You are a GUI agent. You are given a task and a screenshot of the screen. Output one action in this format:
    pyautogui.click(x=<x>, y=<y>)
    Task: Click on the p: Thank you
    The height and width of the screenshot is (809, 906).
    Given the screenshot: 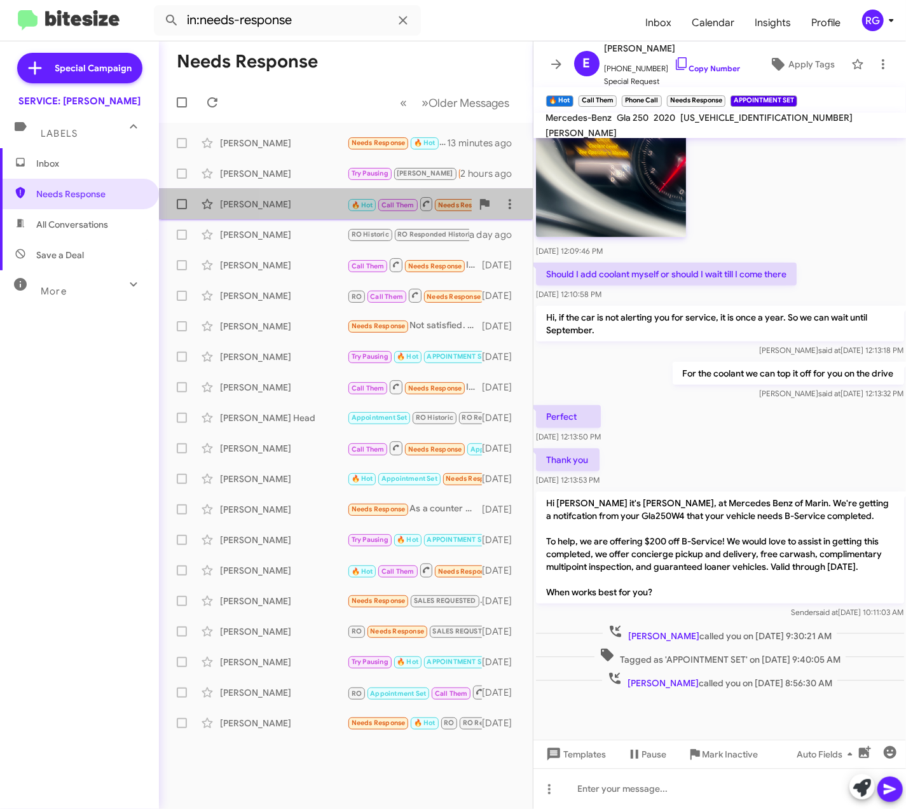 What is the action you would take?
    pyautogui.click(x=568, y=460)
    